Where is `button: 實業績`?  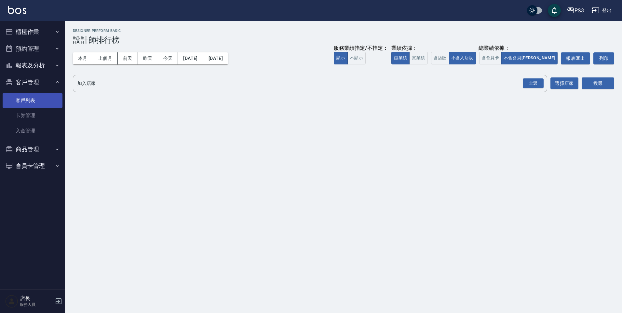
button: 實業績 is located at coordinates (418, 58).